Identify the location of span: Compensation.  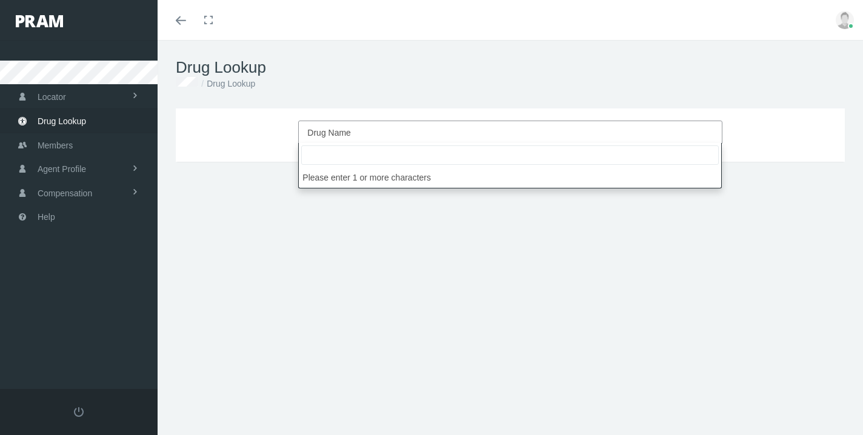
(65, 193).